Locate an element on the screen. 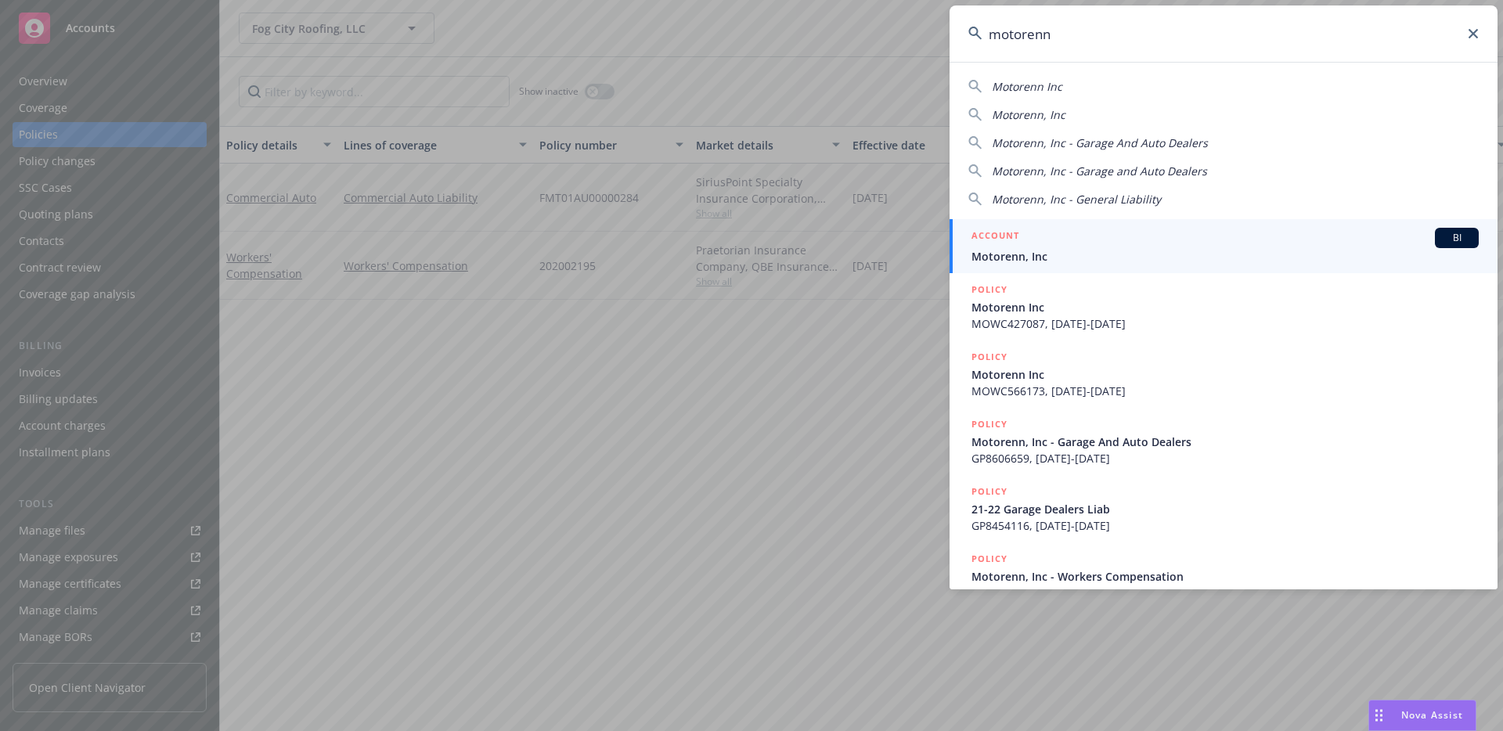  div: Drag to move is located at coordinates (1378, 715).